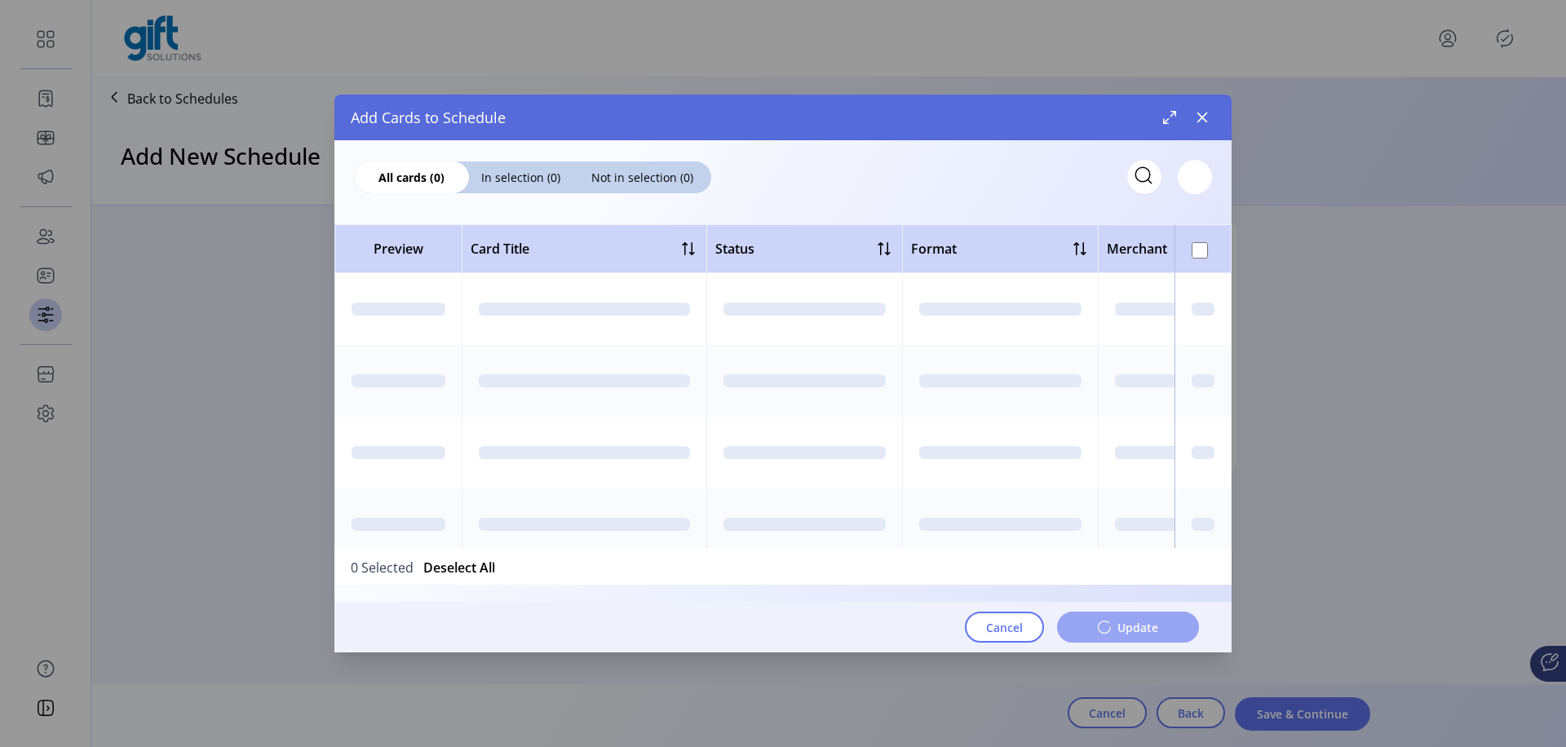 This screenshot has height=747, width=1566. I want to click on span: In selection (0), so click(521, 177).